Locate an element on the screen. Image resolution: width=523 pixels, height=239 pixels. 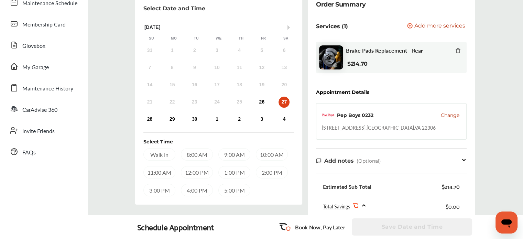
span: My Garage is located at coordinates (35, 67).